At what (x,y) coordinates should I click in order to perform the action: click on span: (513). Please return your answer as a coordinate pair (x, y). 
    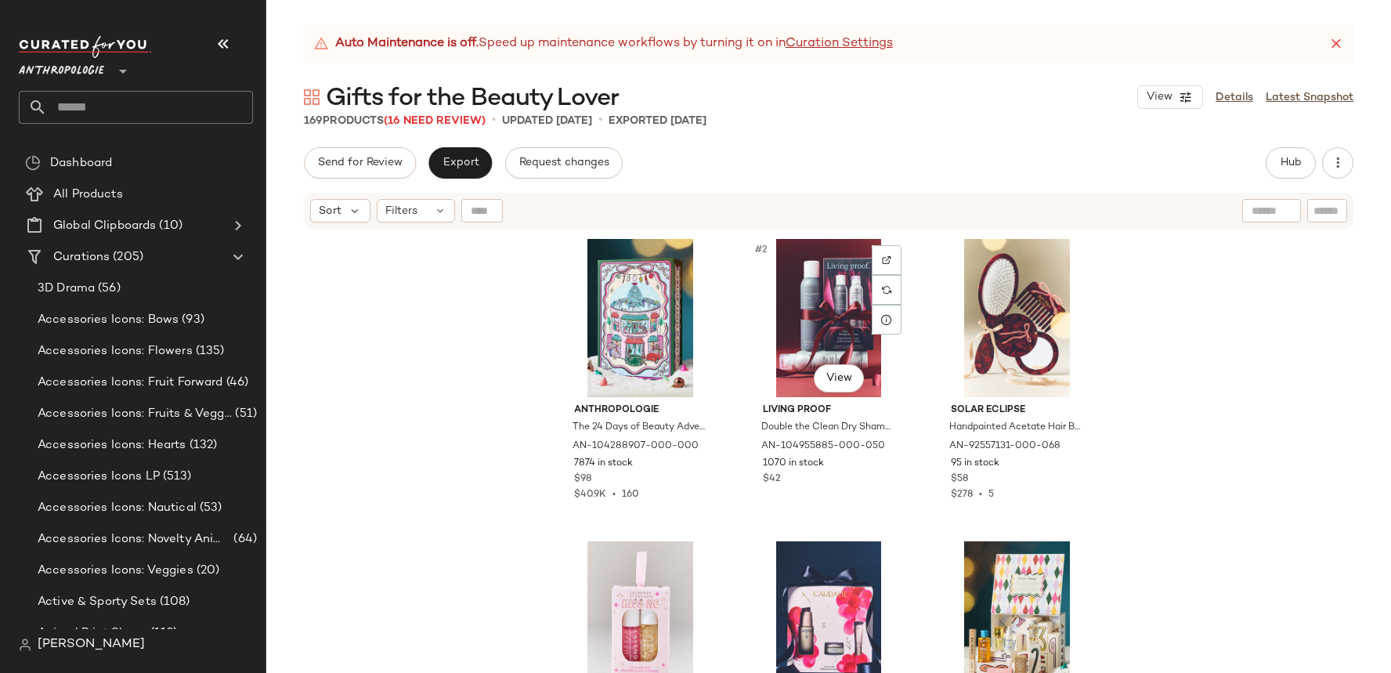
    Looking at the image, I should click on (175, 476).